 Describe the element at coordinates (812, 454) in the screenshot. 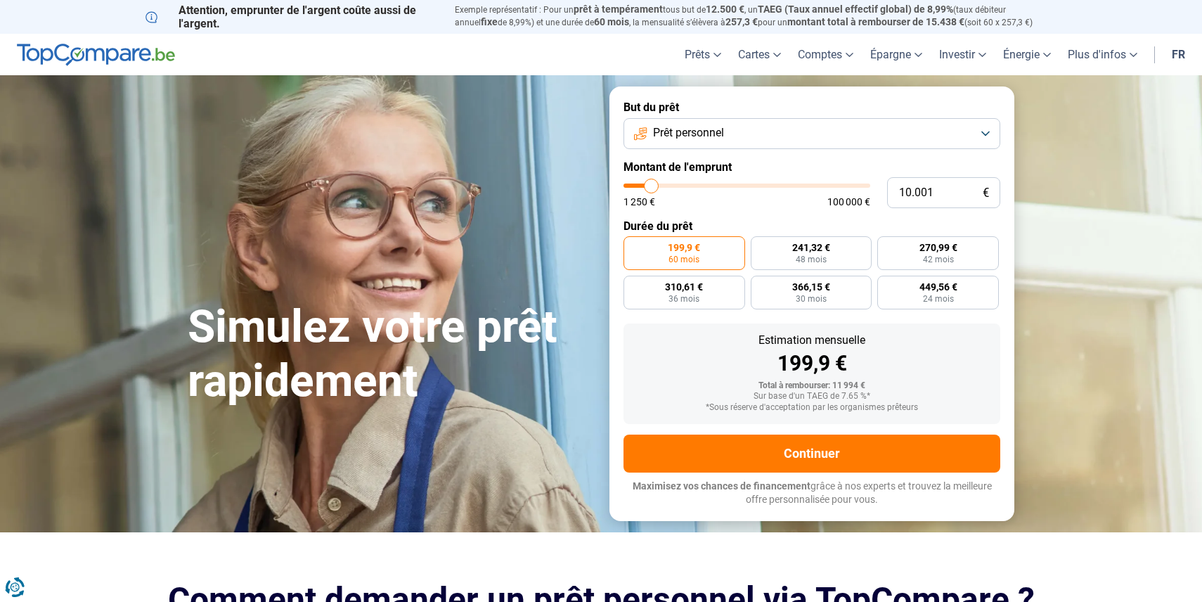

I see `button: Continuer` at that location.